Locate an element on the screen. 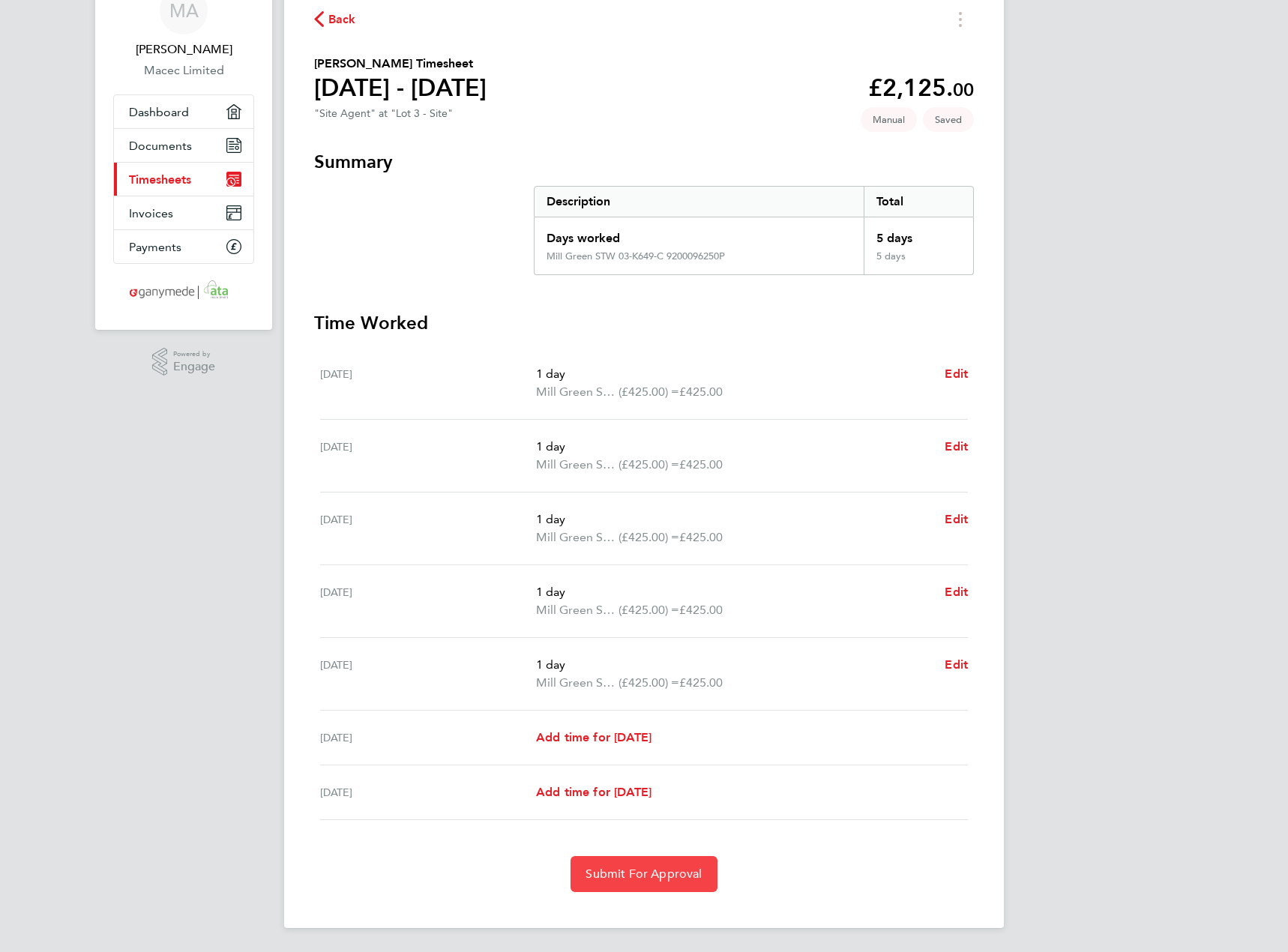  div: Total is located at coordinates (919, 202).